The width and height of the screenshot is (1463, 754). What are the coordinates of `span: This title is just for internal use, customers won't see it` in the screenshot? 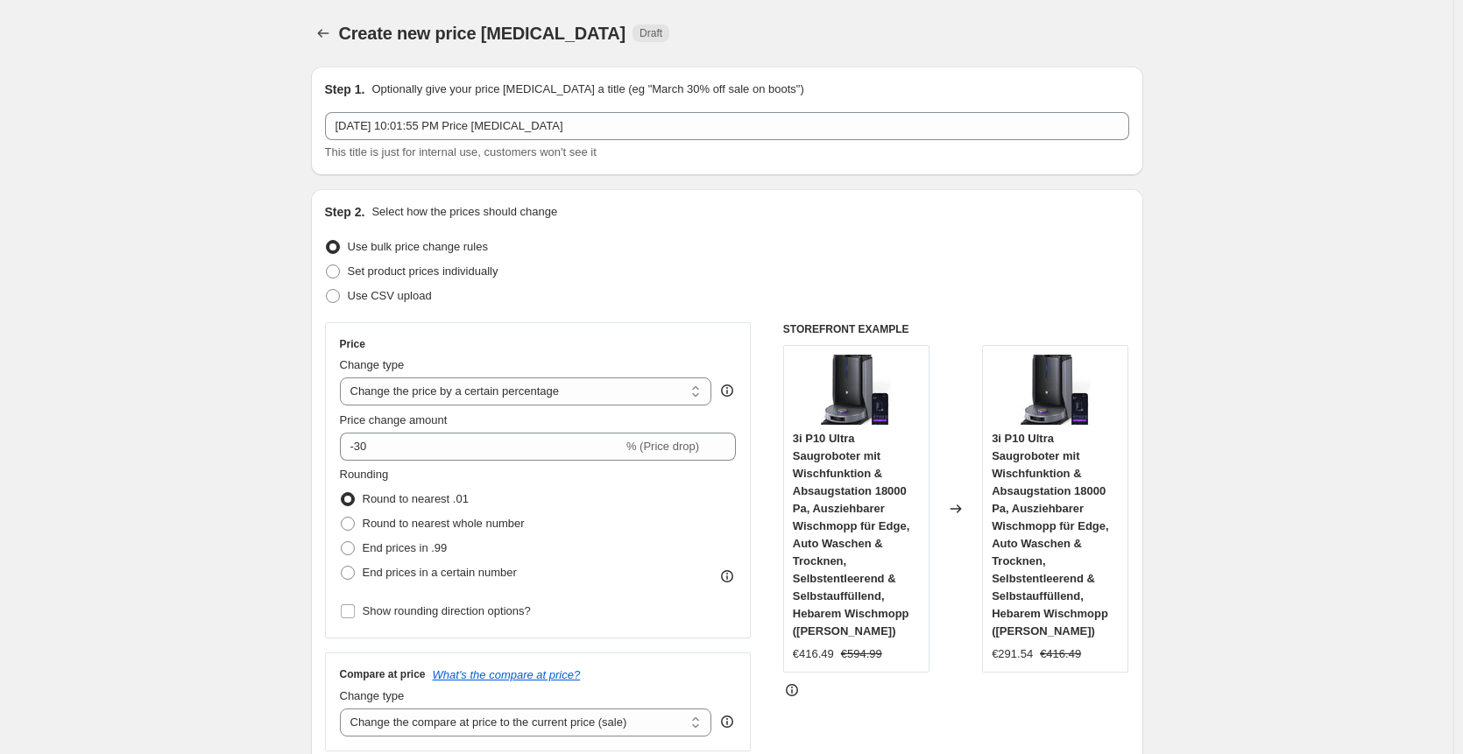 It's located at (461, 152).